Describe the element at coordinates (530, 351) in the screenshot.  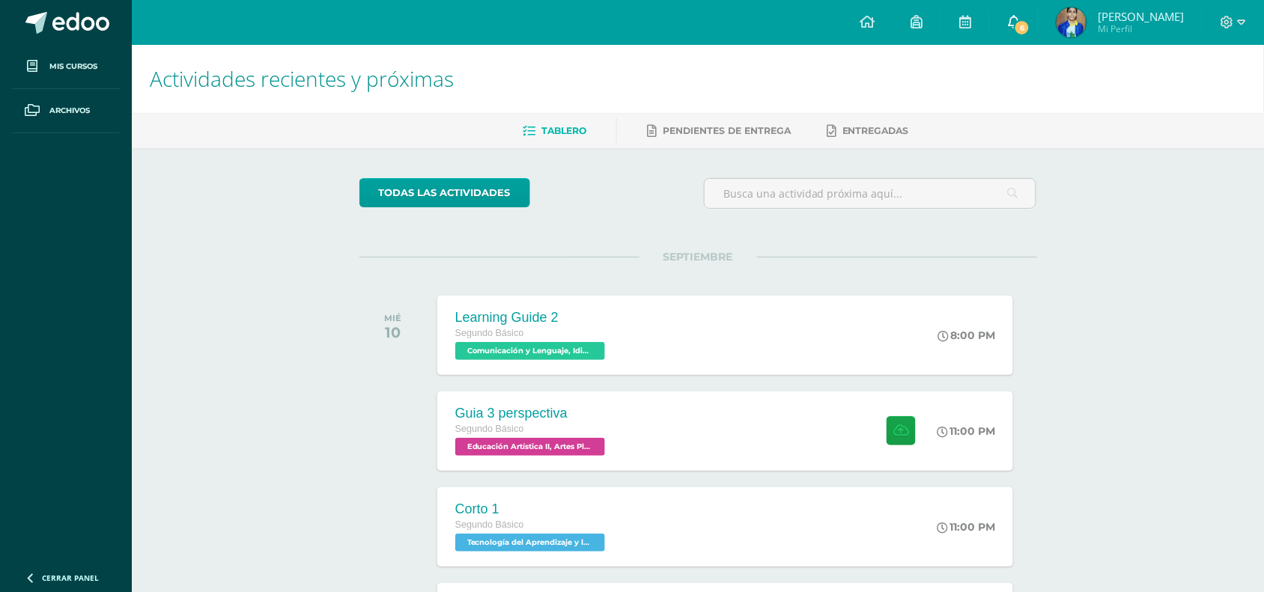
I see `span: Comunicación y Lenguaje, Idioma Extranjero Inglés 'B'` at that location.